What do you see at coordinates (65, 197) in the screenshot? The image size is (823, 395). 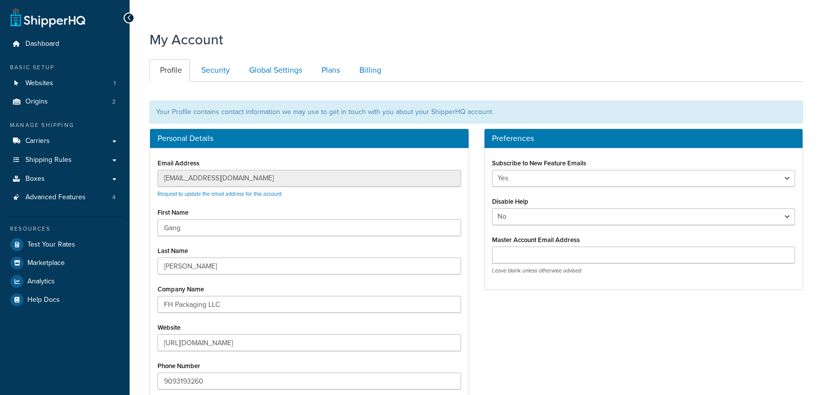 I see `a: Advanced Features 4` at bounding box center [65, 197].